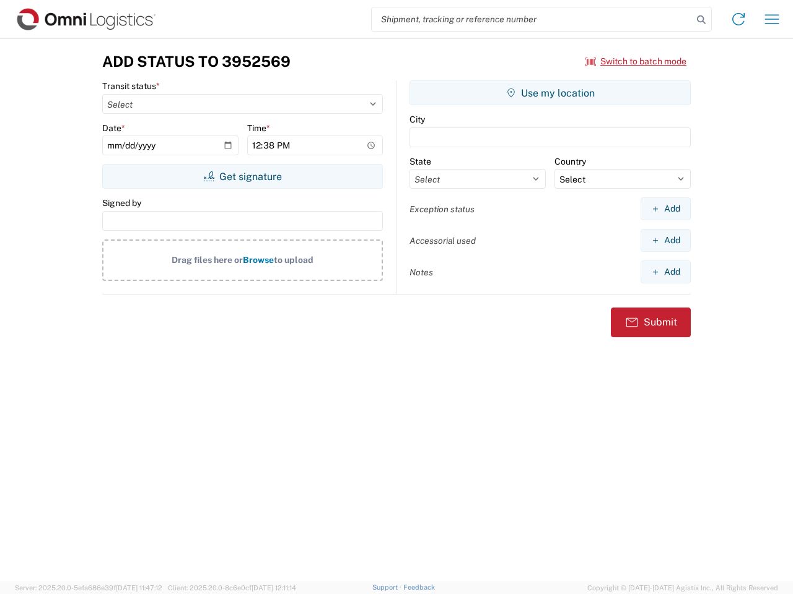 Image resolution: width=793 pixels, height=594 pixels. Describe the element at coordinates (635, 61) in the screenshot. I see `button: Switch to batch mode` at that location.